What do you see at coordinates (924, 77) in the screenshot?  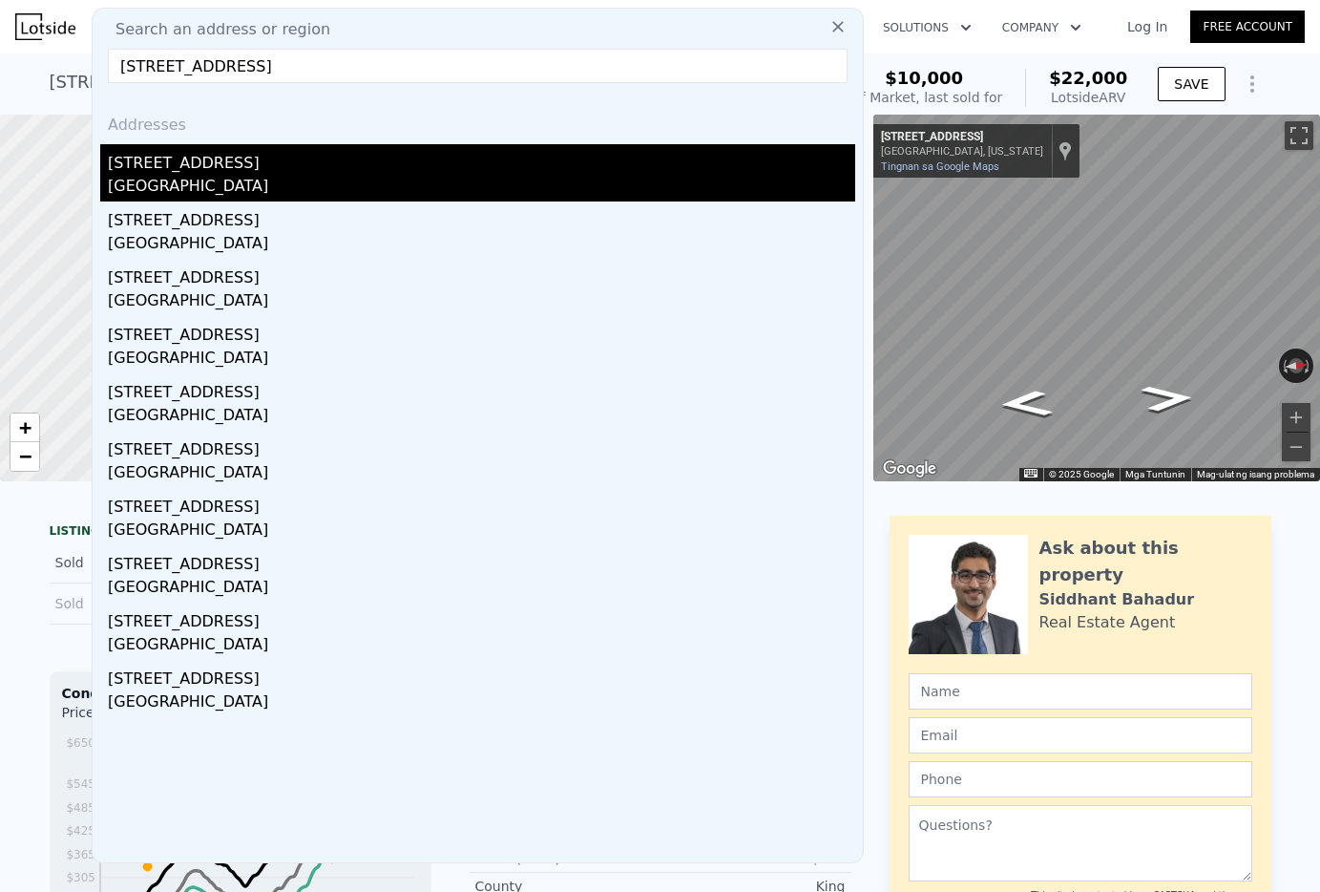 I see `span: $10,000` at bounding box center [924, 77].